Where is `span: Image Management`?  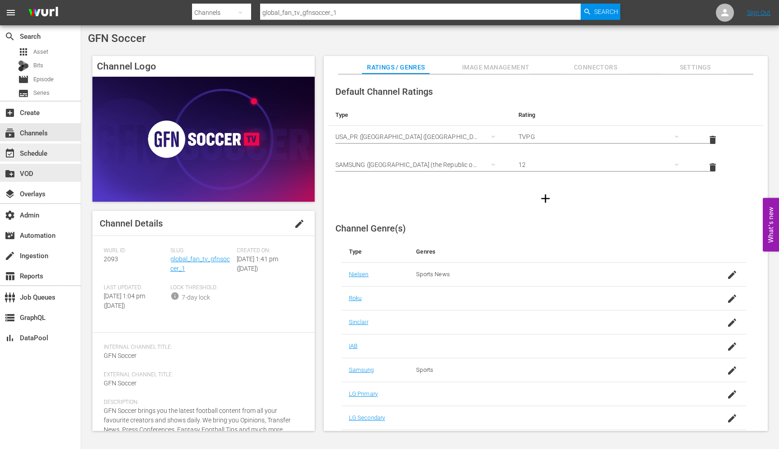
span: Image Management is located at coordinates (496, 67).